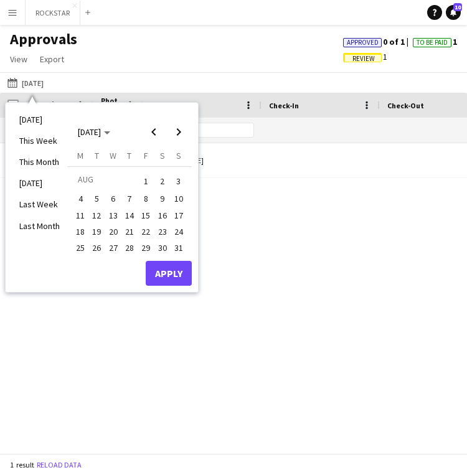  Describe the element at coordinates (113, 232) in the screenshot. I see `span: 20` at that location.